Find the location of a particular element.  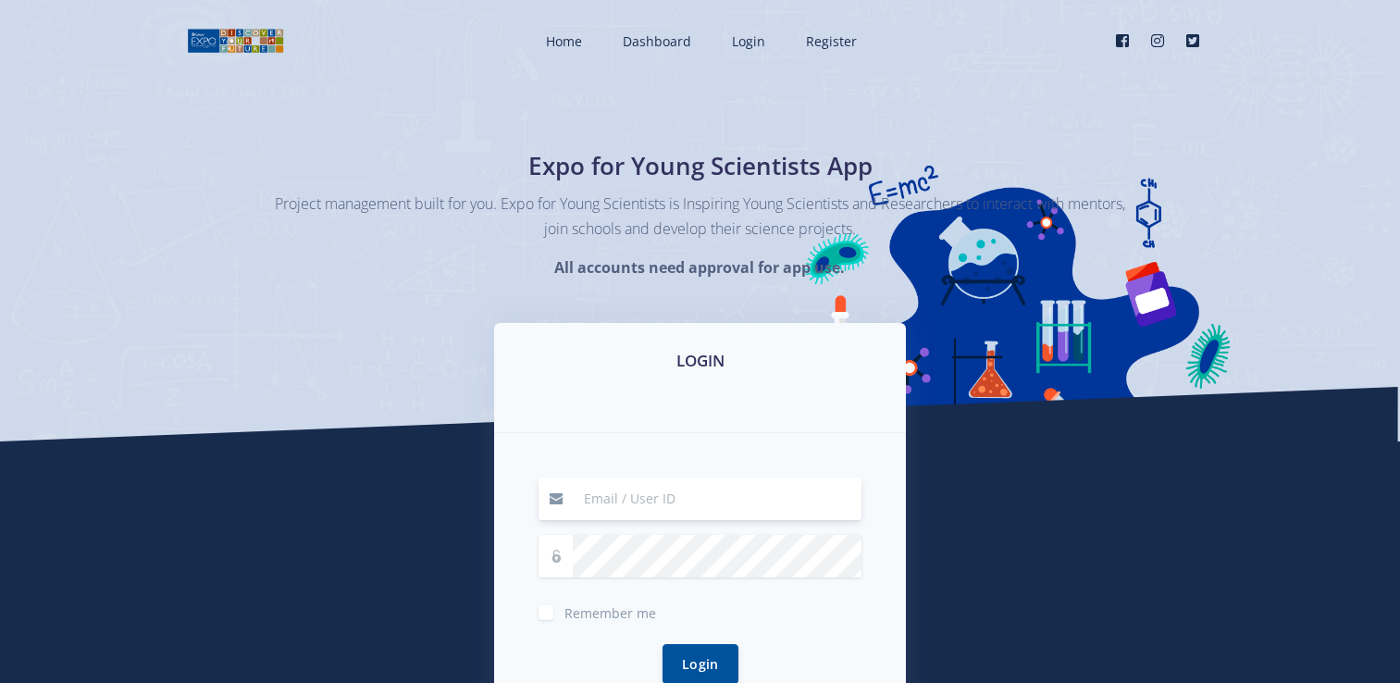

span: Login is located at coordinates (748, 41).